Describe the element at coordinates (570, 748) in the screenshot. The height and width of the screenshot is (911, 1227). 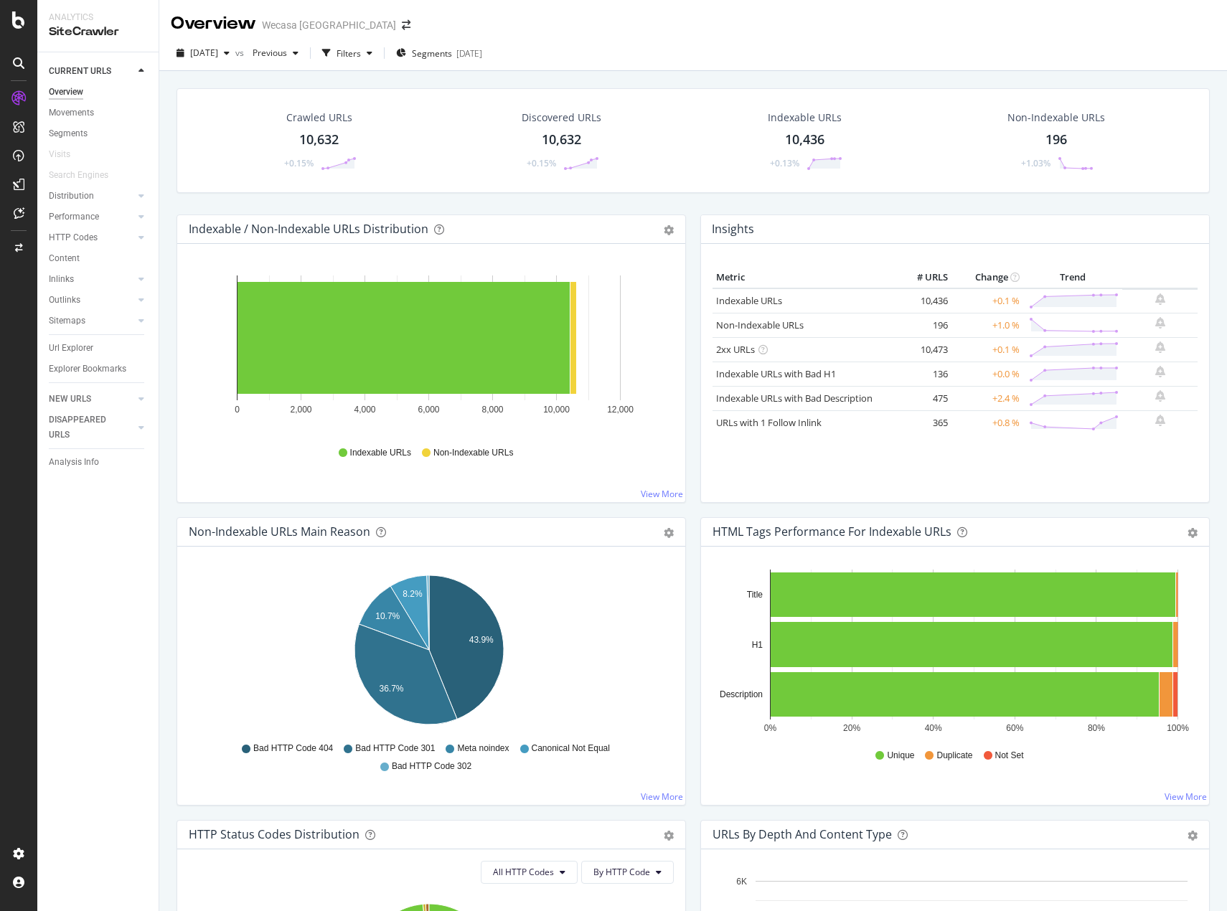
I see `span: Canonical Not Equal` at that location.